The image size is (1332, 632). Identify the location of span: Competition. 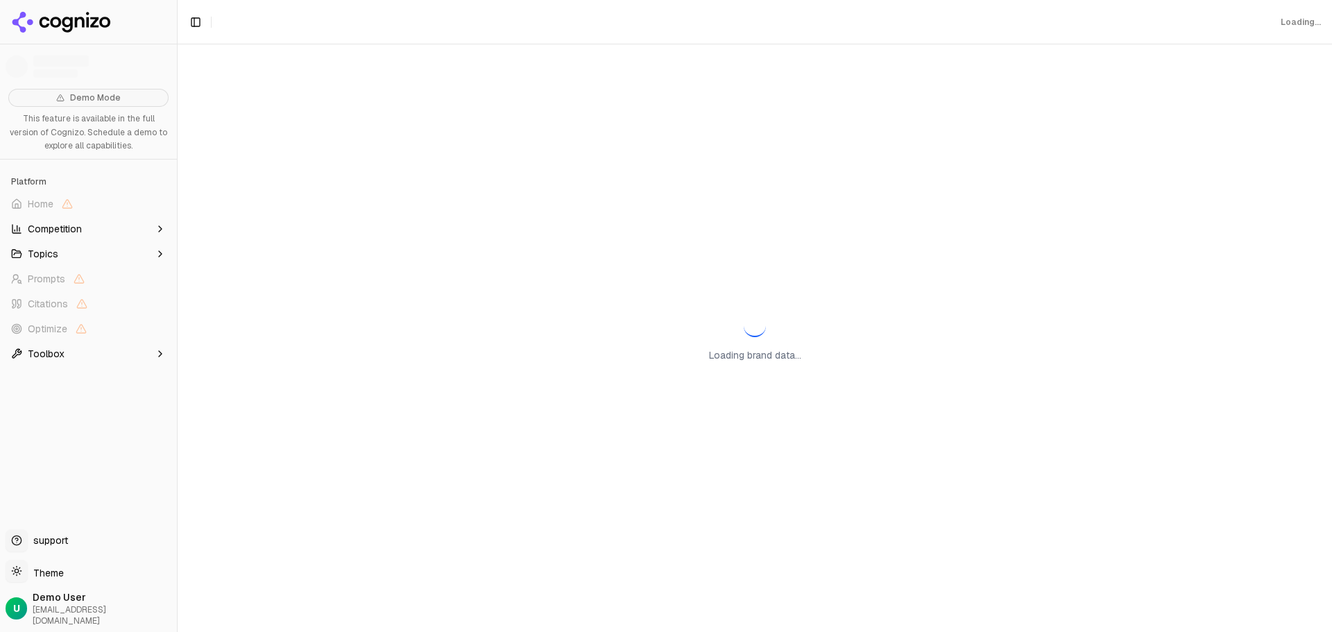
(55, 229).